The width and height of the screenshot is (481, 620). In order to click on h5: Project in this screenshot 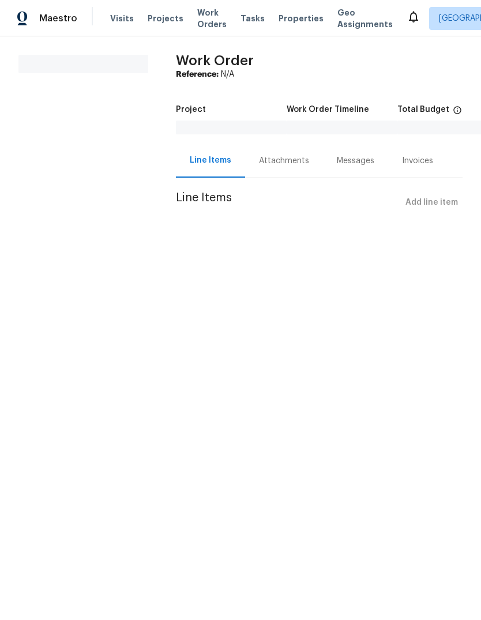, I will do `click(191, 110)`.